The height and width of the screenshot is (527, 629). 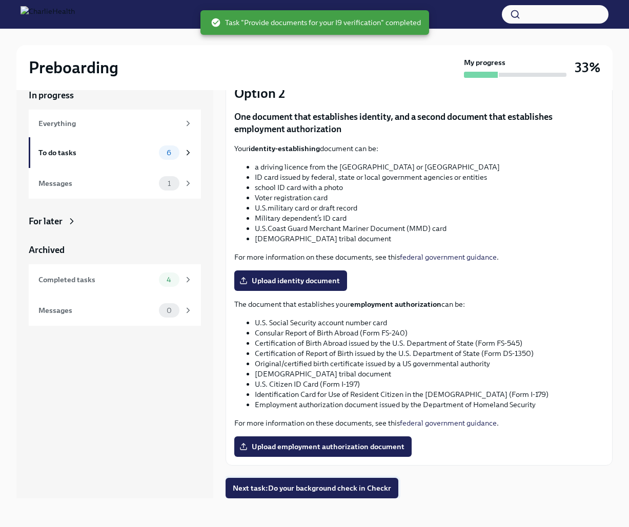 What do you see at coordinates (429, 218) in the screenshot?
I see `li: Military dependent’s ID card` at bounding box center [429, 218].